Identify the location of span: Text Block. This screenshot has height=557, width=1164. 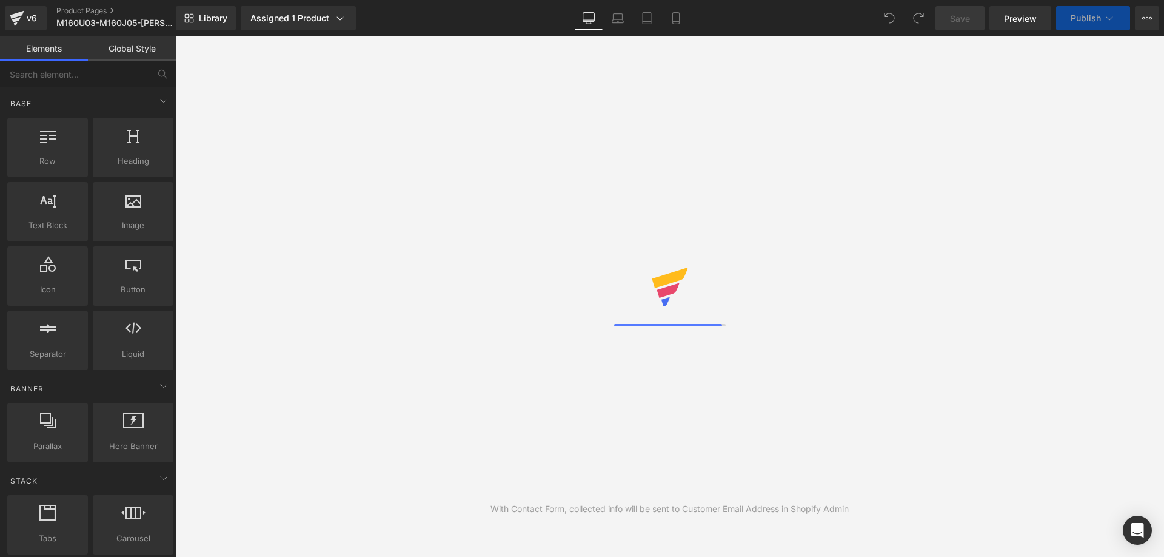
(47, 225).